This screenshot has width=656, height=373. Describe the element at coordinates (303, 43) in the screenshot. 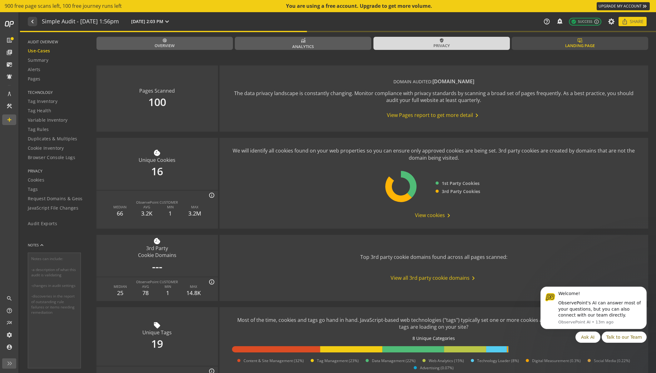

I see `a: Analytics` at that location.